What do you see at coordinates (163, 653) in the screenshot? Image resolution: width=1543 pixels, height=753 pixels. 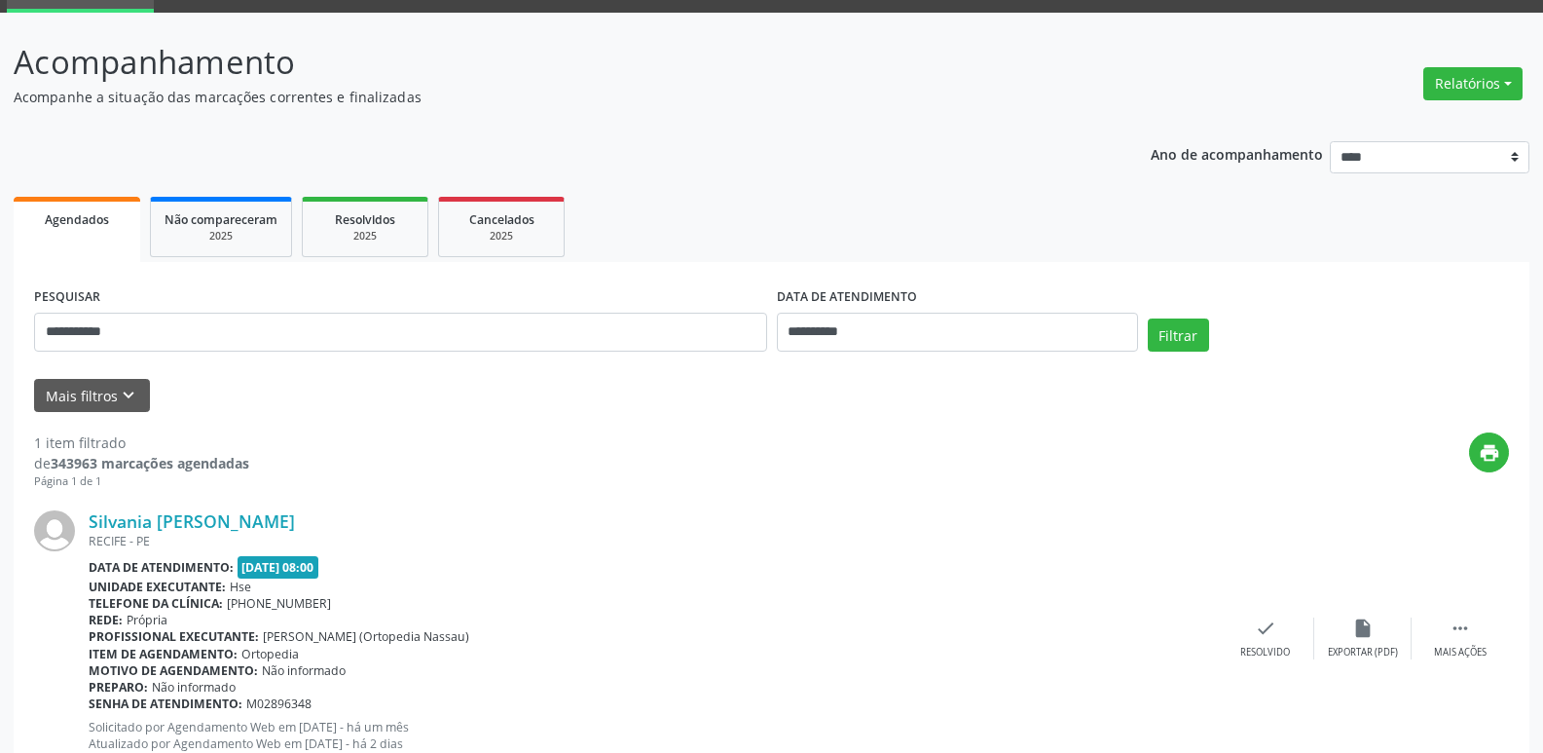 I see `b: Item de agendamento:` at bounding box center [163, 653].